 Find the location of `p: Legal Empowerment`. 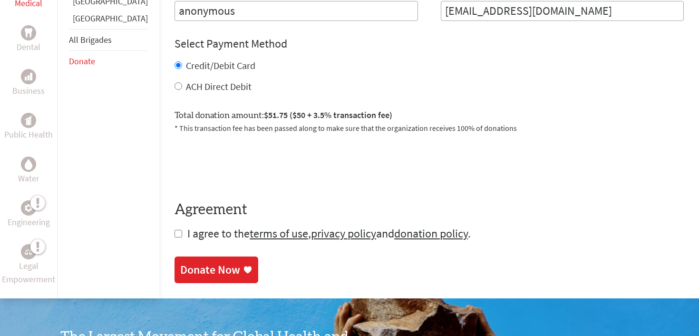

p: Legal Empowerment is located at coordinates (29, 272).